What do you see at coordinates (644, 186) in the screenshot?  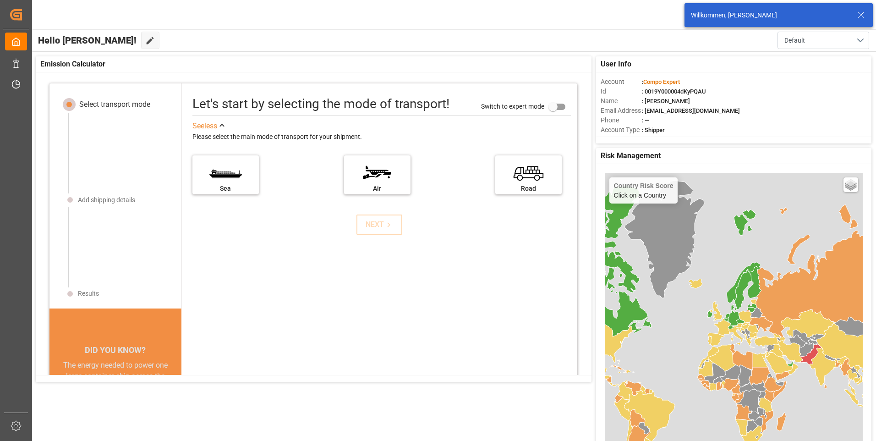 I see `h4: Country Risk Score` at bounding box center [644, 186].